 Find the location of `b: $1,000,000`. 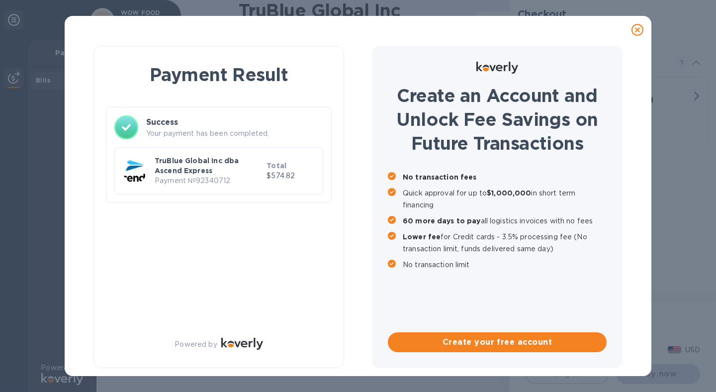

b: $1,000,000 is located at coordinates (509, 193).